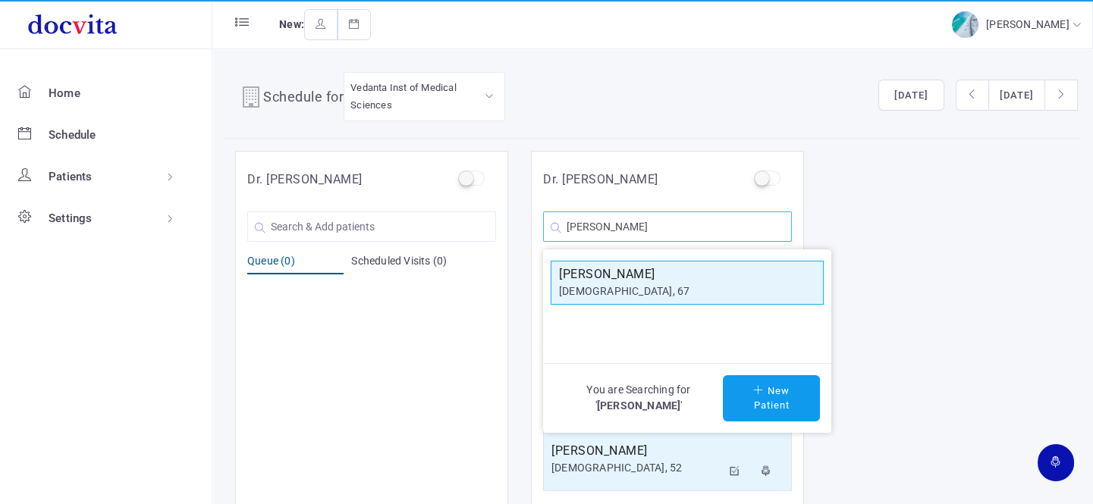 Image resolution: width=1093 pixels, height=504 pixels. What do you see at coordinates (72, 135) in the screenshot?
I see `span: Schedule` at bounding box center [72, 135].